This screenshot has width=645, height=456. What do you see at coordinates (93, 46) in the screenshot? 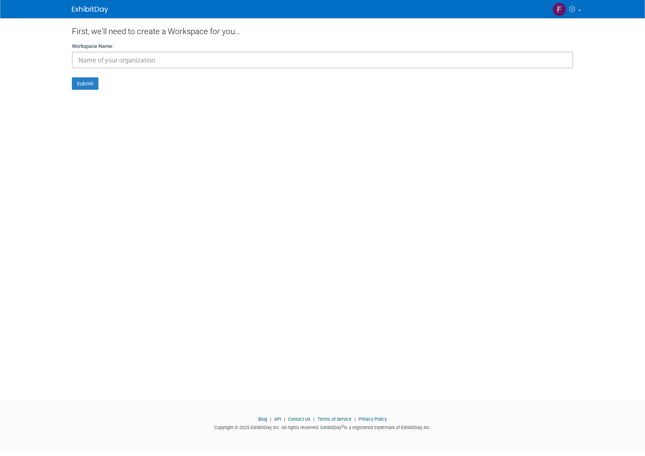
I see `label: Workspace Name:` at bounding box center [93, 46].